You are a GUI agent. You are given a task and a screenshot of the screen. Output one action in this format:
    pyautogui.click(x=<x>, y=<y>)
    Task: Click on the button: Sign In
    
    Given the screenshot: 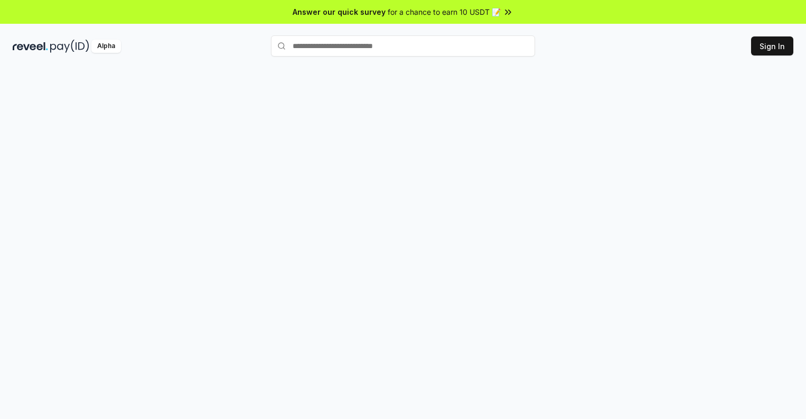 What is the action you would take?
    pyautogui.click(x=772, y=46)
    